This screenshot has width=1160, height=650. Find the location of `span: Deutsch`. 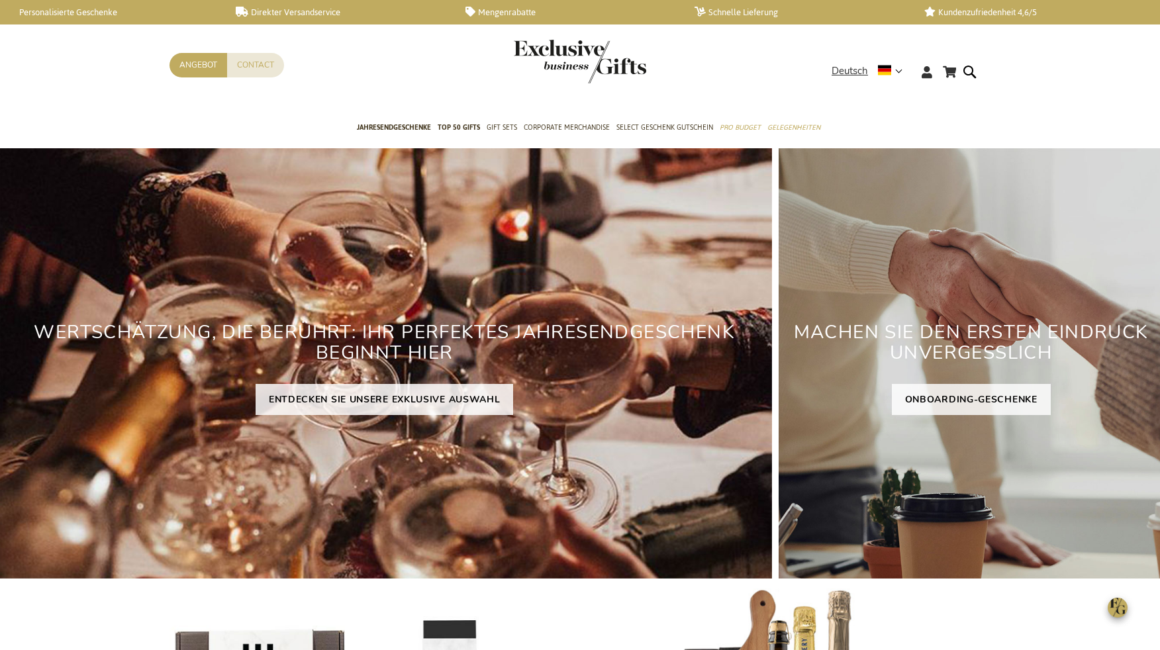

span: Deutsch is located at coordinates (850, 71).